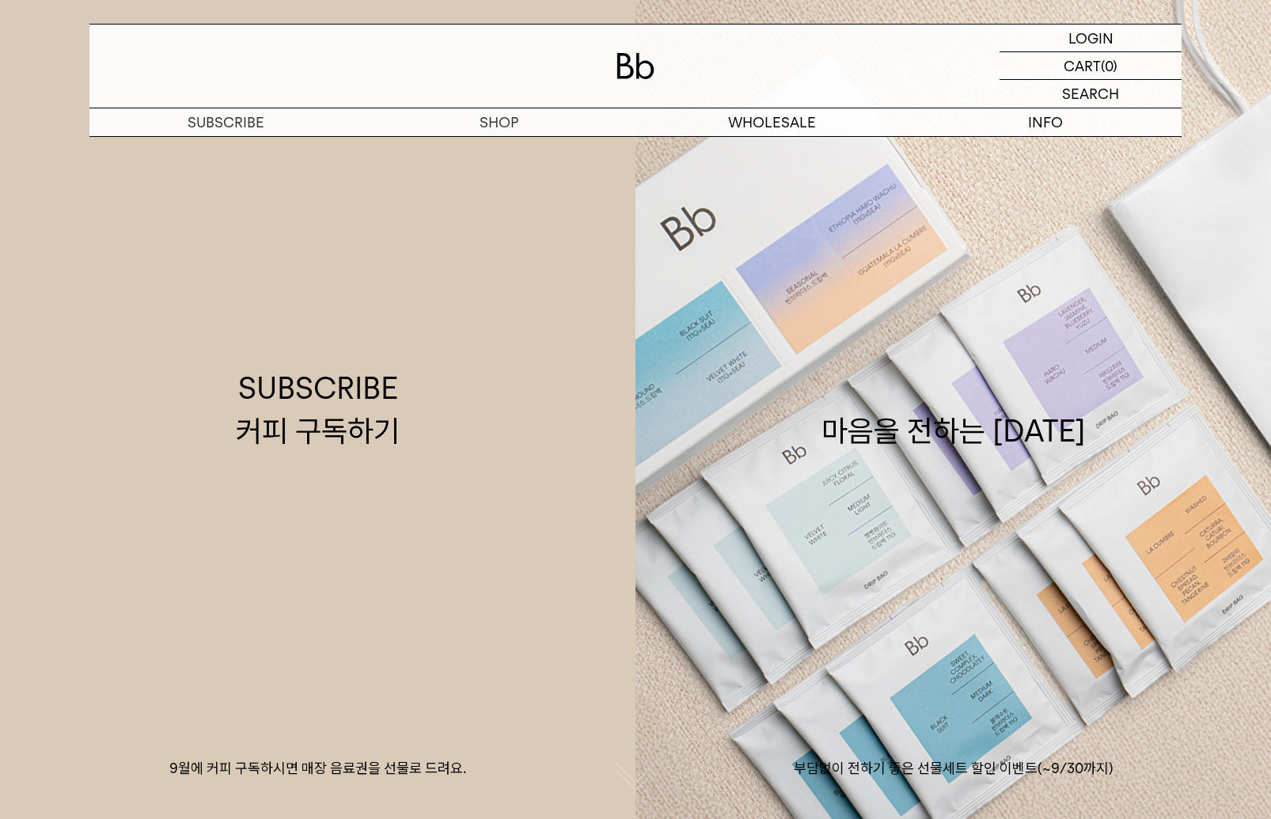 This screenshot has height=819, width=1271. What do you see at coordinates (953, 768) in the screenshot?
I see `p: 부담없이 전하기 좋은 선물세트 할인 이벤트(~9/30까지)` at bounding box center [953, 768].